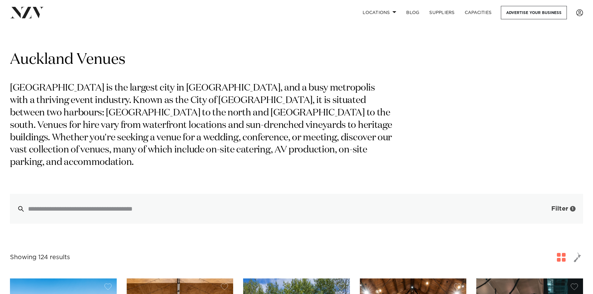 This screenshot has width=593, height=294. What do you see at coordinates (534, 12) in the screenshot?
I see `a: Advertise your business` at bounding box center [534, 12].